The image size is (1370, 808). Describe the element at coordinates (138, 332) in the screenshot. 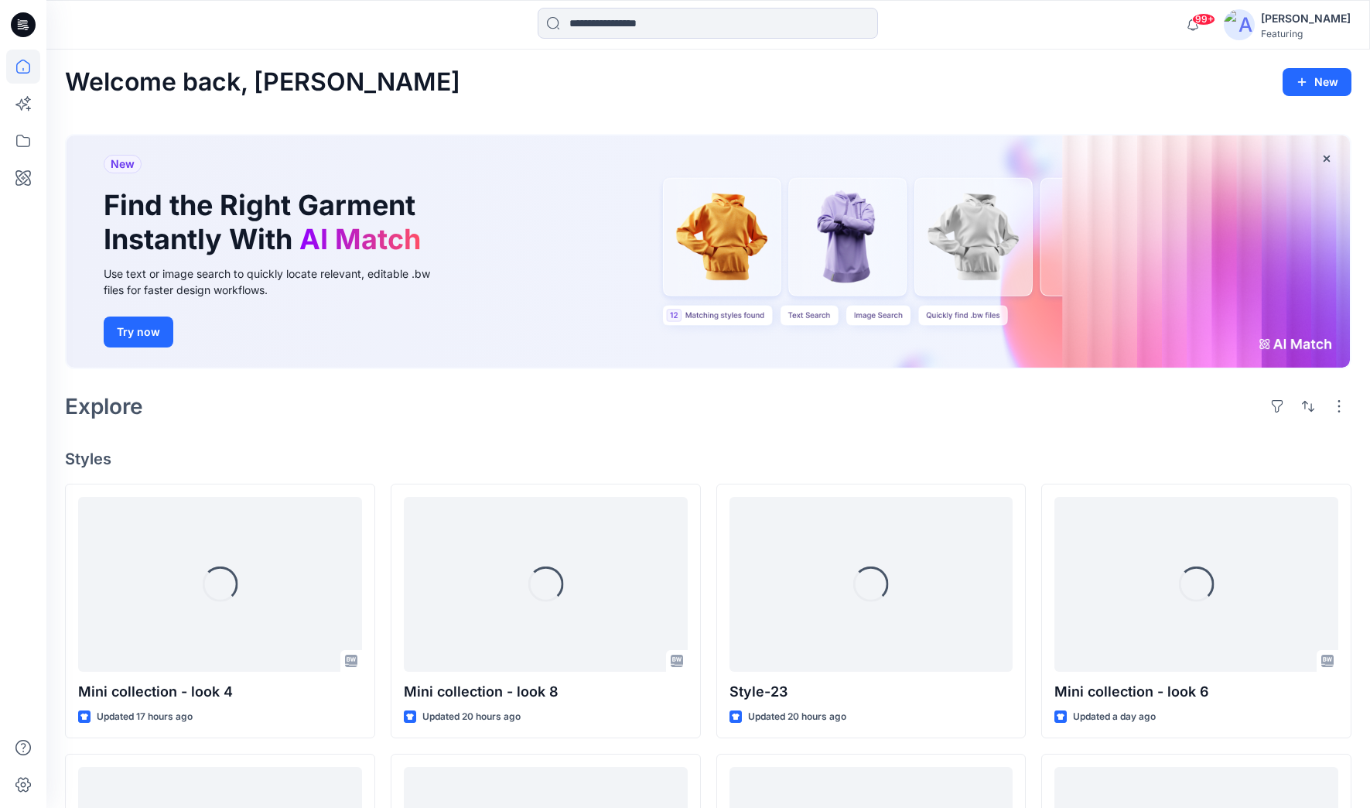

I see `a: Try now` at that location.